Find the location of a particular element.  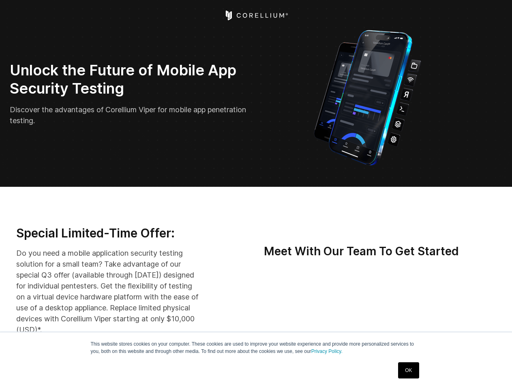

h3: Special Limited-Time Offer: is located at coordinates (108, 234).